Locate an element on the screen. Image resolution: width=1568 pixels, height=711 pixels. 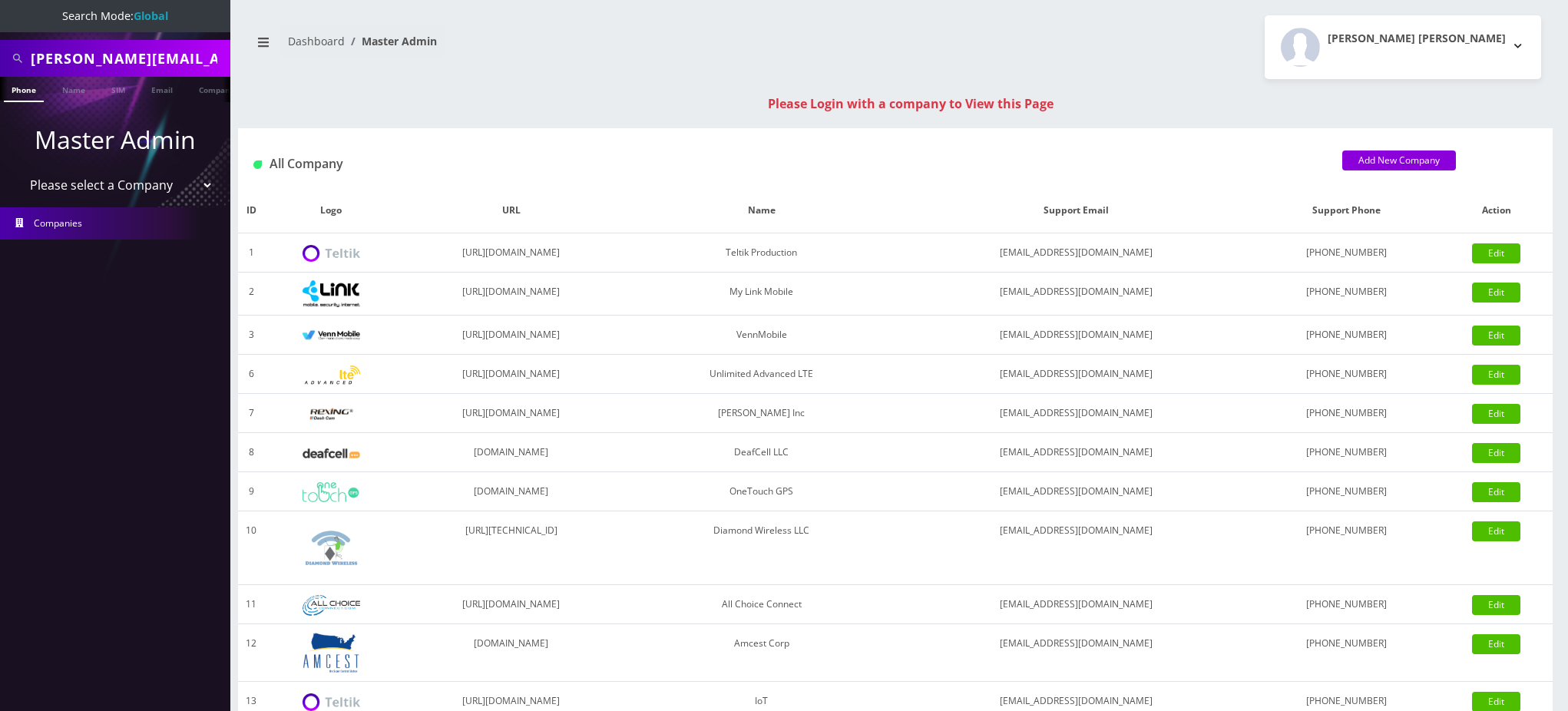
img: Unlimited Advanced LTE is located at coordinates (331, 375).